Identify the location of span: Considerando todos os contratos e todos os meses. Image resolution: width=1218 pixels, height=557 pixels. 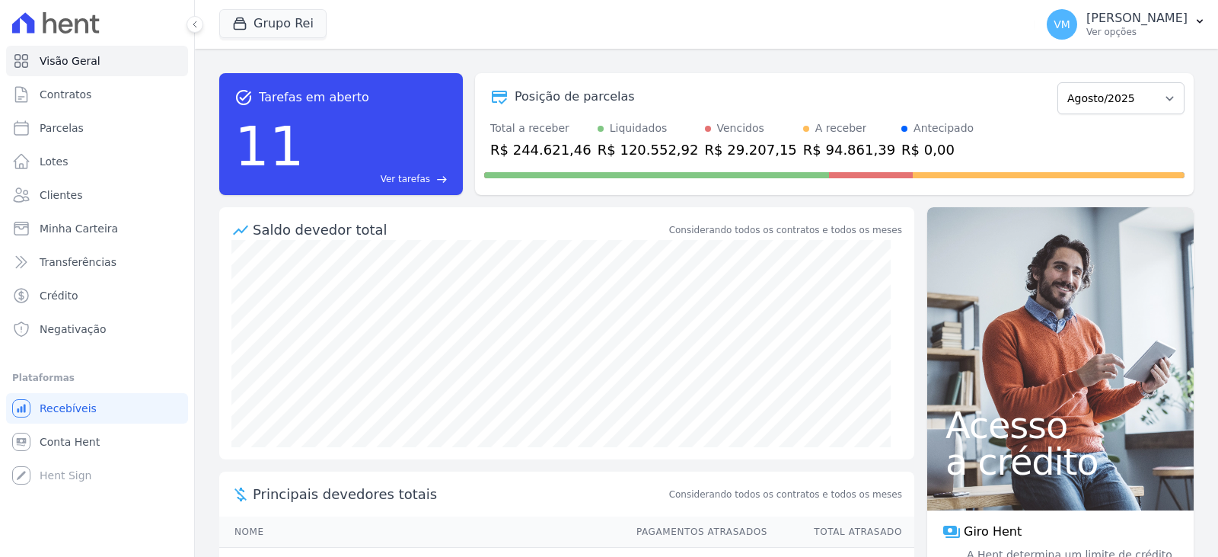
(786, 494).